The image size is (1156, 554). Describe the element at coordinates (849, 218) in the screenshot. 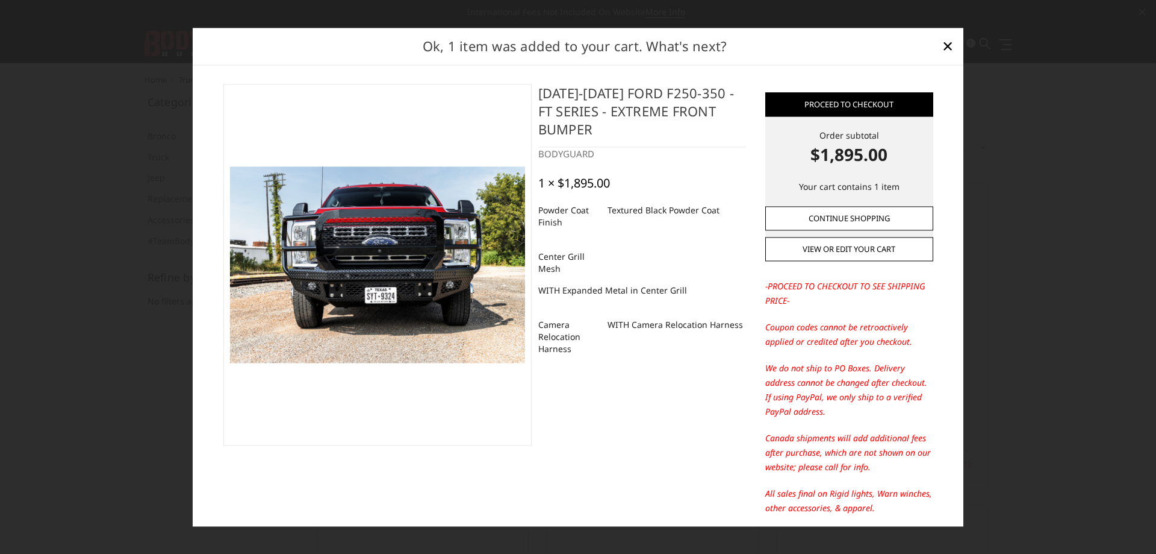

I see `a: Continue Shopping` at that location.